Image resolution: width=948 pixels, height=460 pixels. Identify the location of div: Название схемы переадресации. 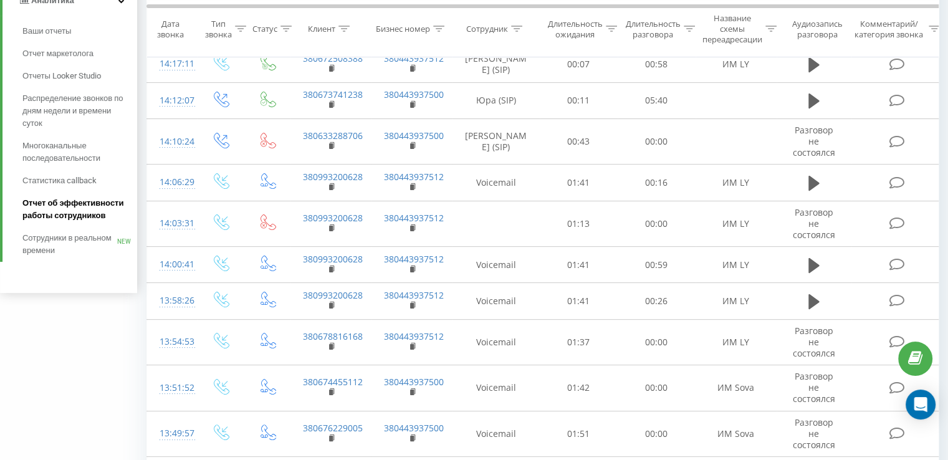
(733, 29).